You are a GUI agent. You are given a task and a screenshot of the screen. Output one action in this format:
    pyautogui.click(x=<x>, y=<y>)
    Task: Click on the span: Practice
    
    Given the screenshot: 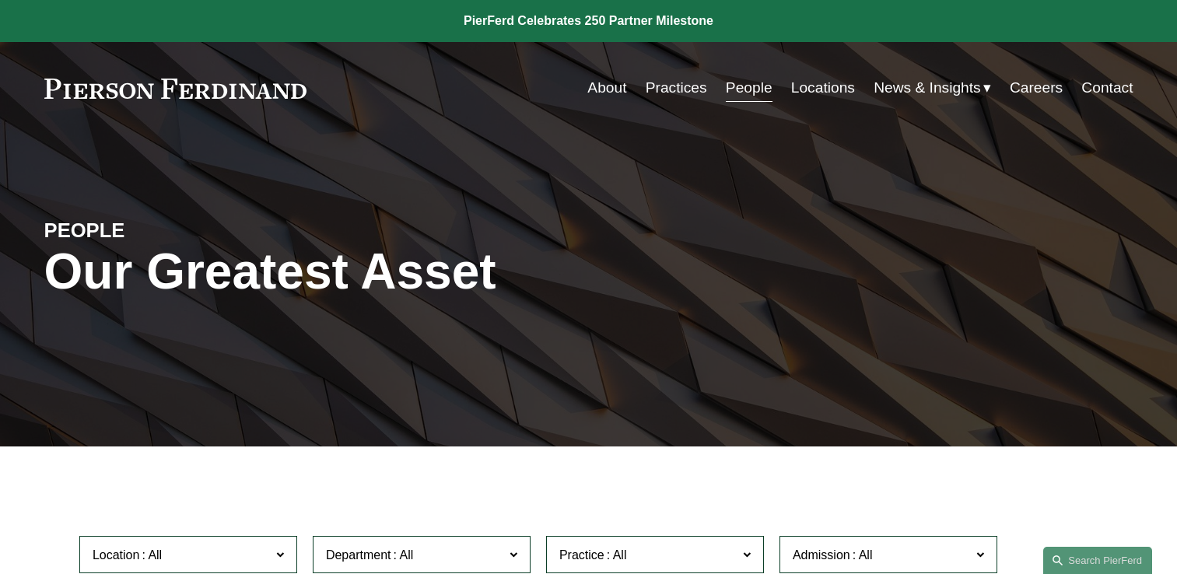 What is the action you would take?
    pyautogui.click(x=582, y=555)
    